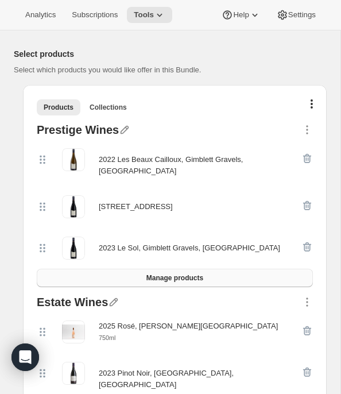 The width and height of the screenshot is (341, 394). I want to click on small: 750ml, so click(108, 338).